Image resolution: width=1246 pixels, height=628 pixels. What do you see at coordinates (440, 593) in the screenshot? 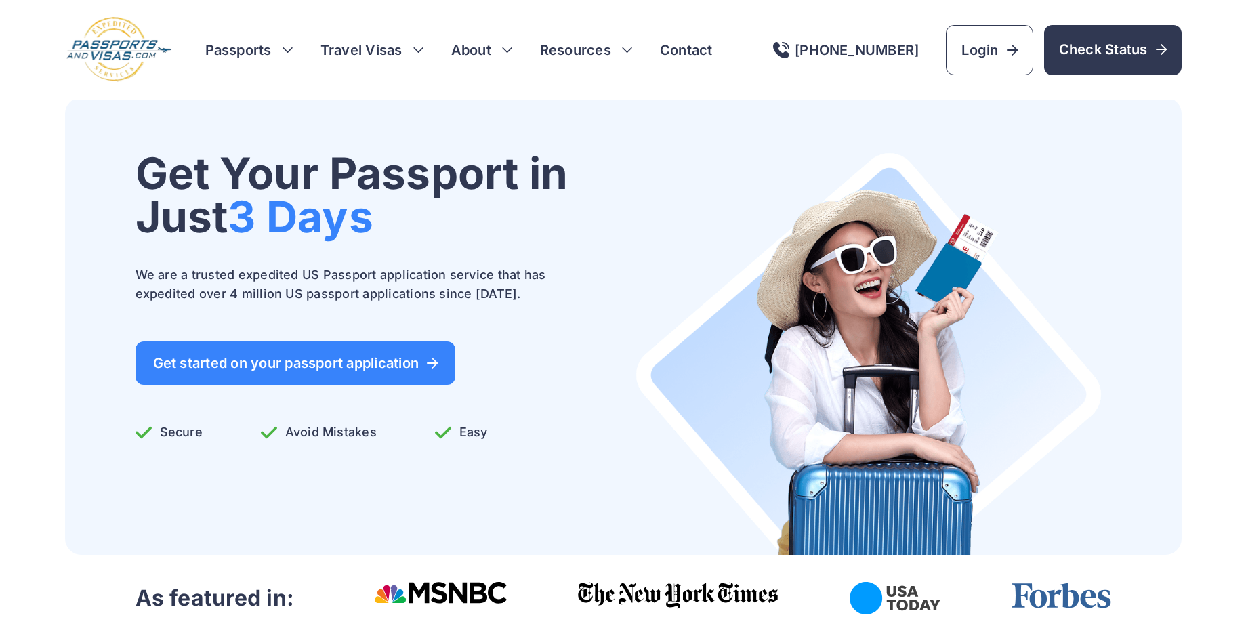
I see `img: Msnbc` at bounding box center [440, 593].